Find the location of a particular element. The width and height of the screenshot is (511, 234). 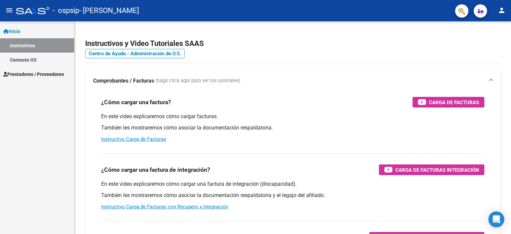

a: Instructivo Carga de Facturas is located at coordinates (134, 139).